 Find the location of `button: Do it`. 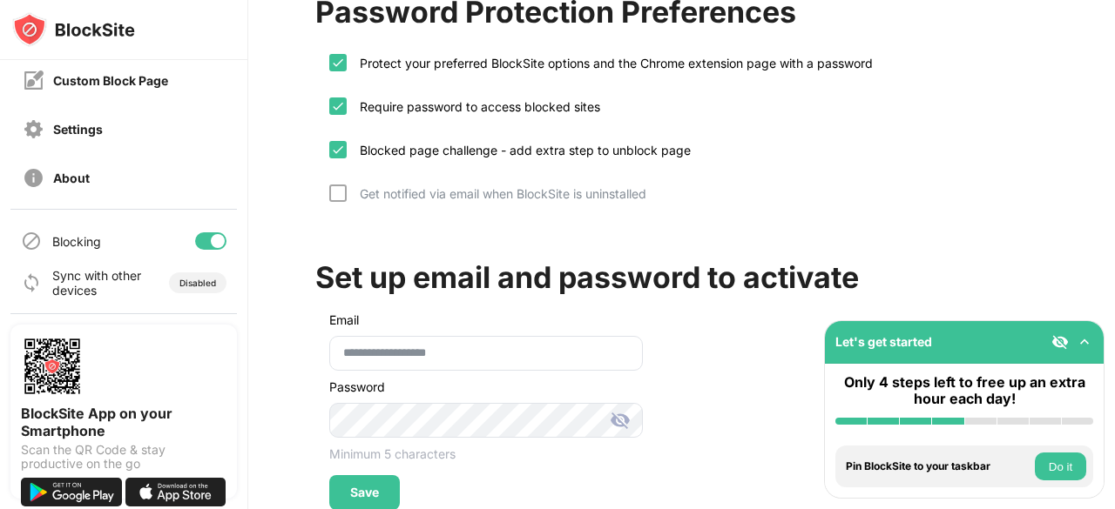

button: Do it is located at coordinates (1060, 467).